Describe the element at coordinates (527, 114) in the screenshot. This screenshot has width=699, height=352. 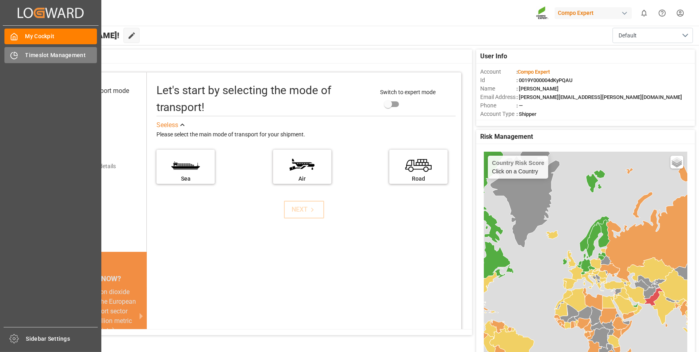
I see `span: : Shipper` at that location.